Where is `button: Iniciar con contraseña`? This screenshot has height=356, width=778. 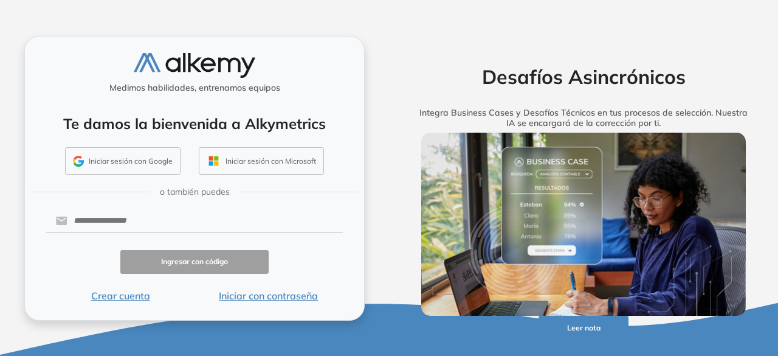 button: Iniciar con contraseña is located at coordinates (269, 295).